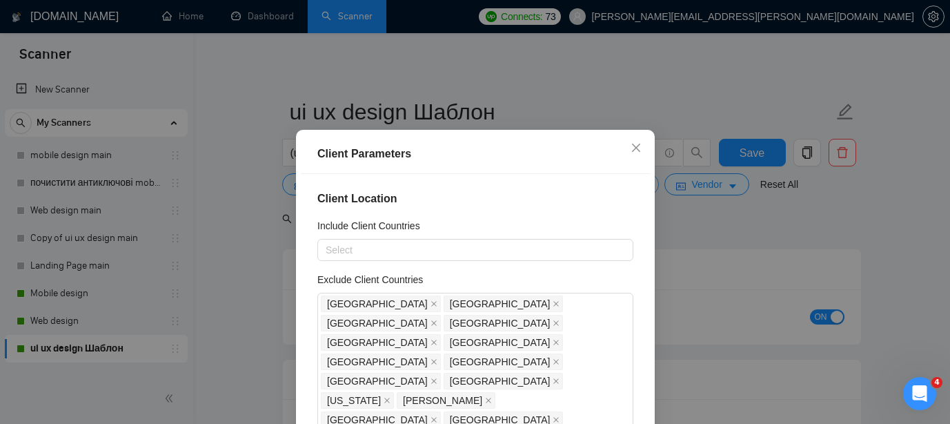 Image resolution: width=950 pixels, height=424 pixels. I want to click on span: Russia, so click(503, 304).